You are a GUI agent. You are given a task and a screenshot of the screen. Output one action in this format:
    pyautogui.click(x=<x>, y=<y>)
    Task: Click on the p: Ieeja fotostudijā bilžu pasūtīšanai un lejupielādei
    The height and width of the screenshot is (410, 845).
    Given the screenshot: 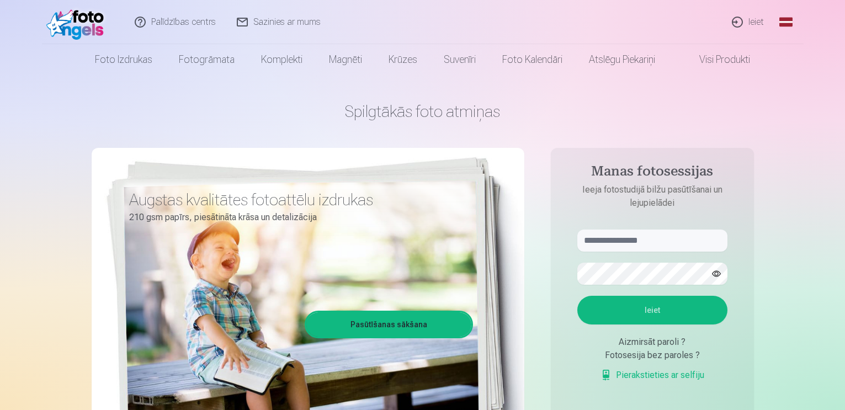 What is the action you would take?
    pyautogui.click(x=653, y=197)
    